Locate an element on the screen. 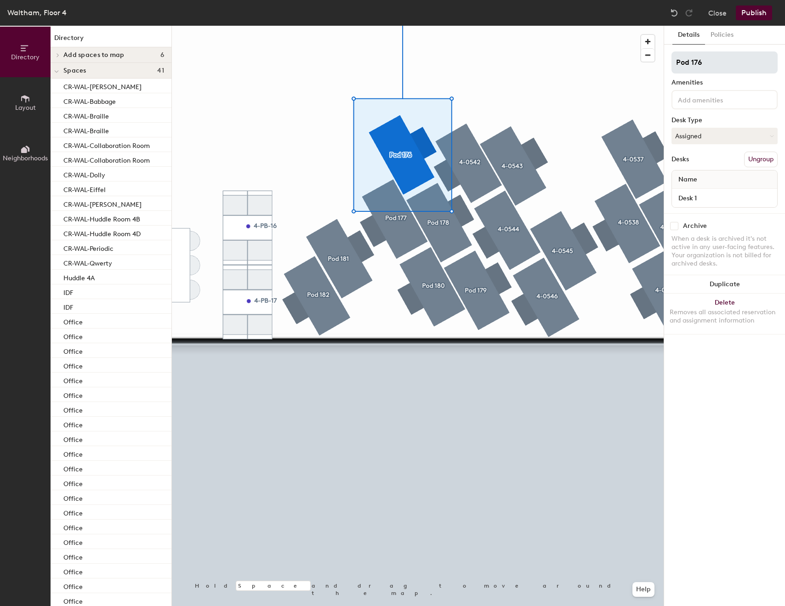 The image size is (785, 606). button: Publish is located at coordinates (754, 13).